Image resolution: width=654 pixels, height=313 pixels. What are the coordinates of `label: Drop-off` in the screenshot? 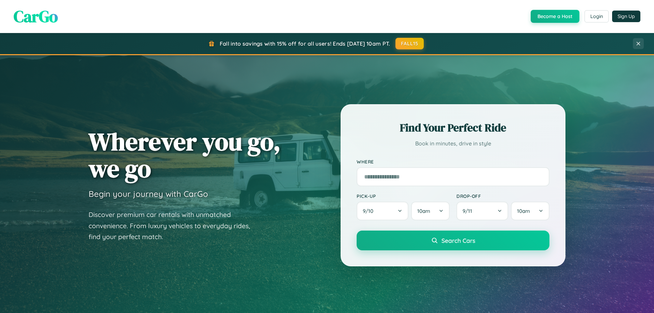 It's located at (503, 196).